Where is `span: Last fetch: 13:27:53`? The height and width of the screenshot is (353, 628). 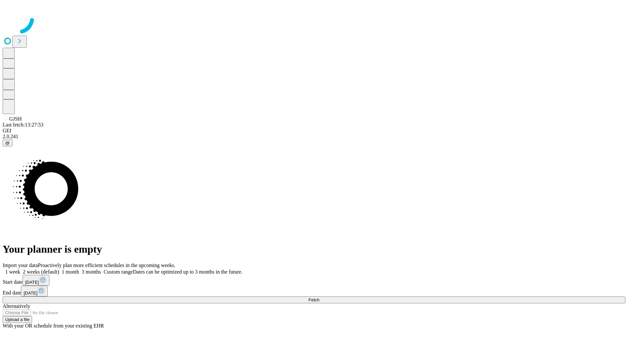
span: Last fetch: 13:27:53 is located at coordinates (23, 125).